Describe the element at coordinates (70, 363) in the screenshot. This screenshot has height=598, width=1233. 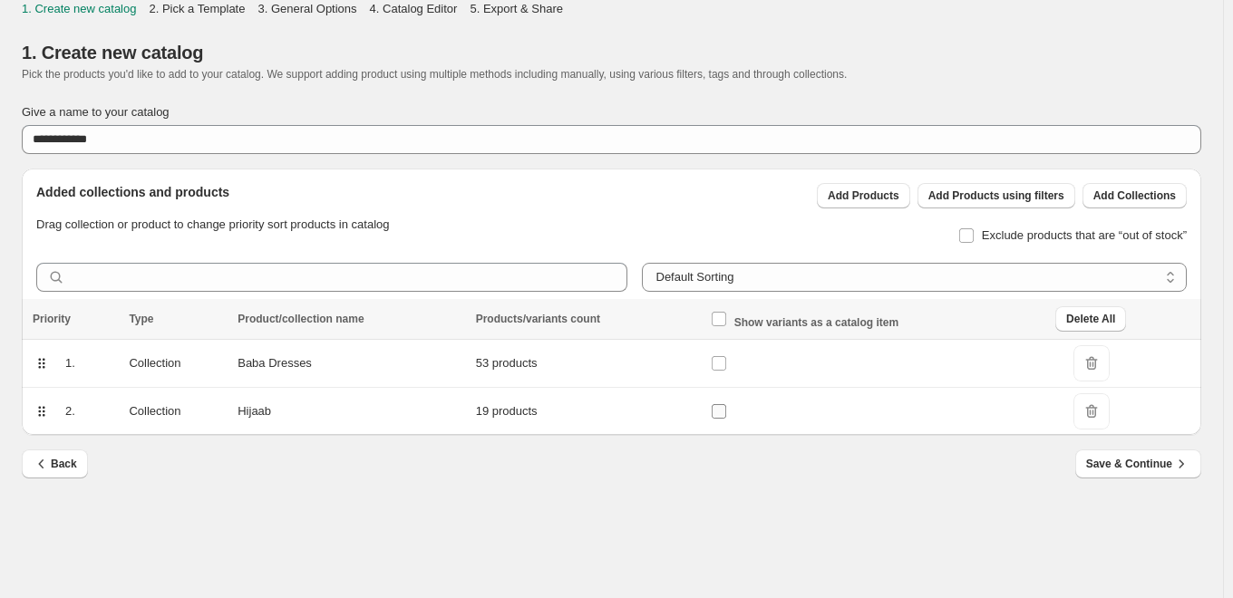
I see `span: 1.` at that location.